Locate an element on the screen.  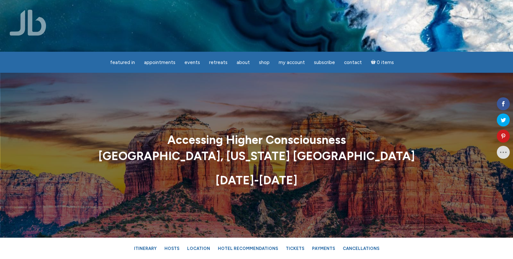
strong: Accessing Higher Consciousness is located at coordinates (256, 140).